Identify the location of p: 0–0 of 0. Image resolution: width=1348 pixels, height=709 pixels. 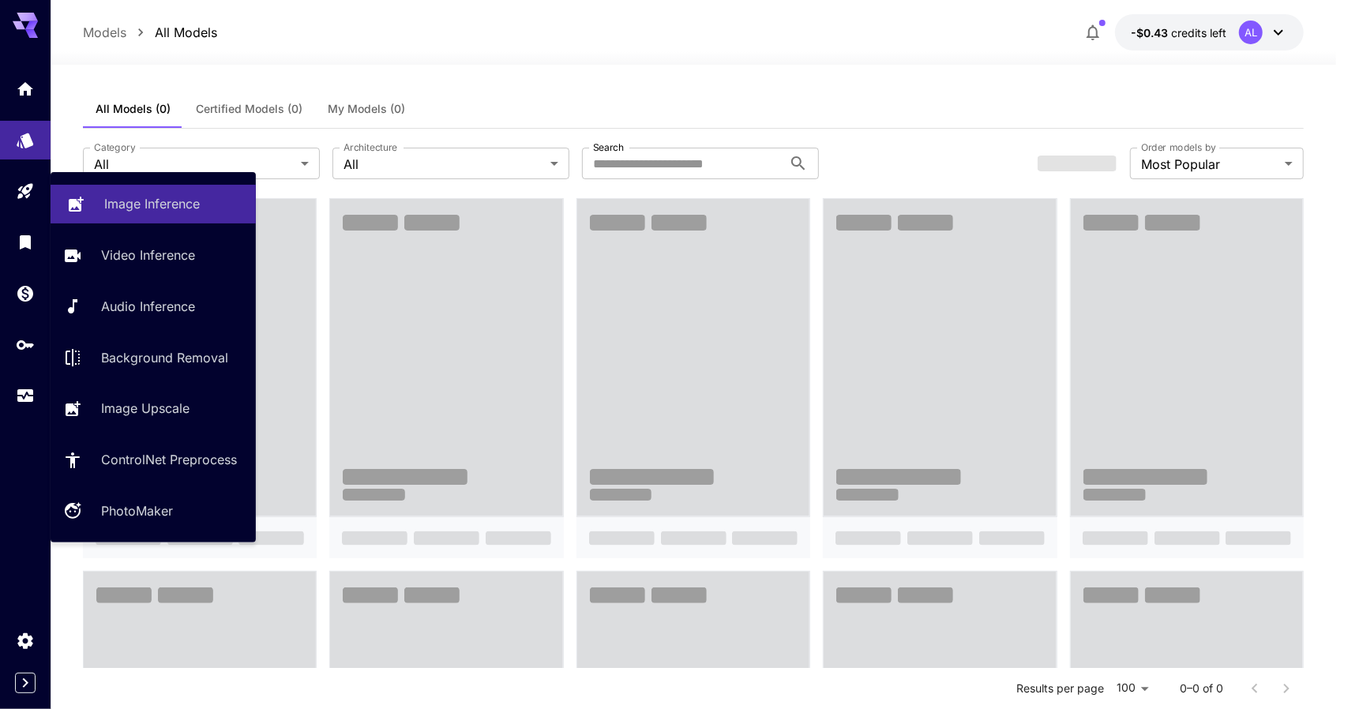
(1201, 689).